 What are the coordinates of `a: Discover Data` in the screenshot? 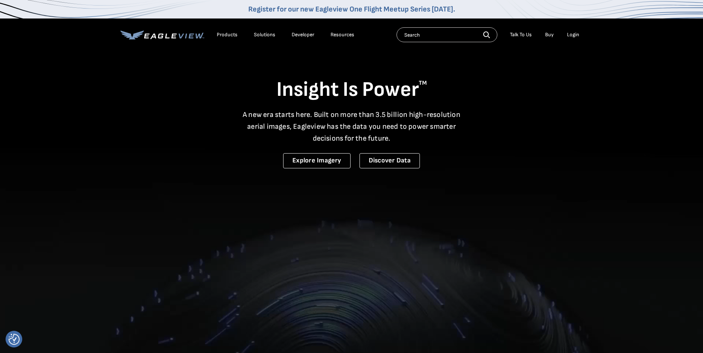 It's located at (389, 161).